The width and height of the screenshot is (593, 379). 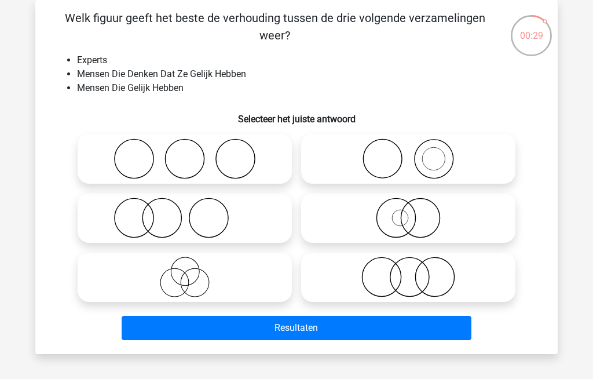 I want to click on h6: Selecteer het juiste antwoord, so click(x=296, y=114).